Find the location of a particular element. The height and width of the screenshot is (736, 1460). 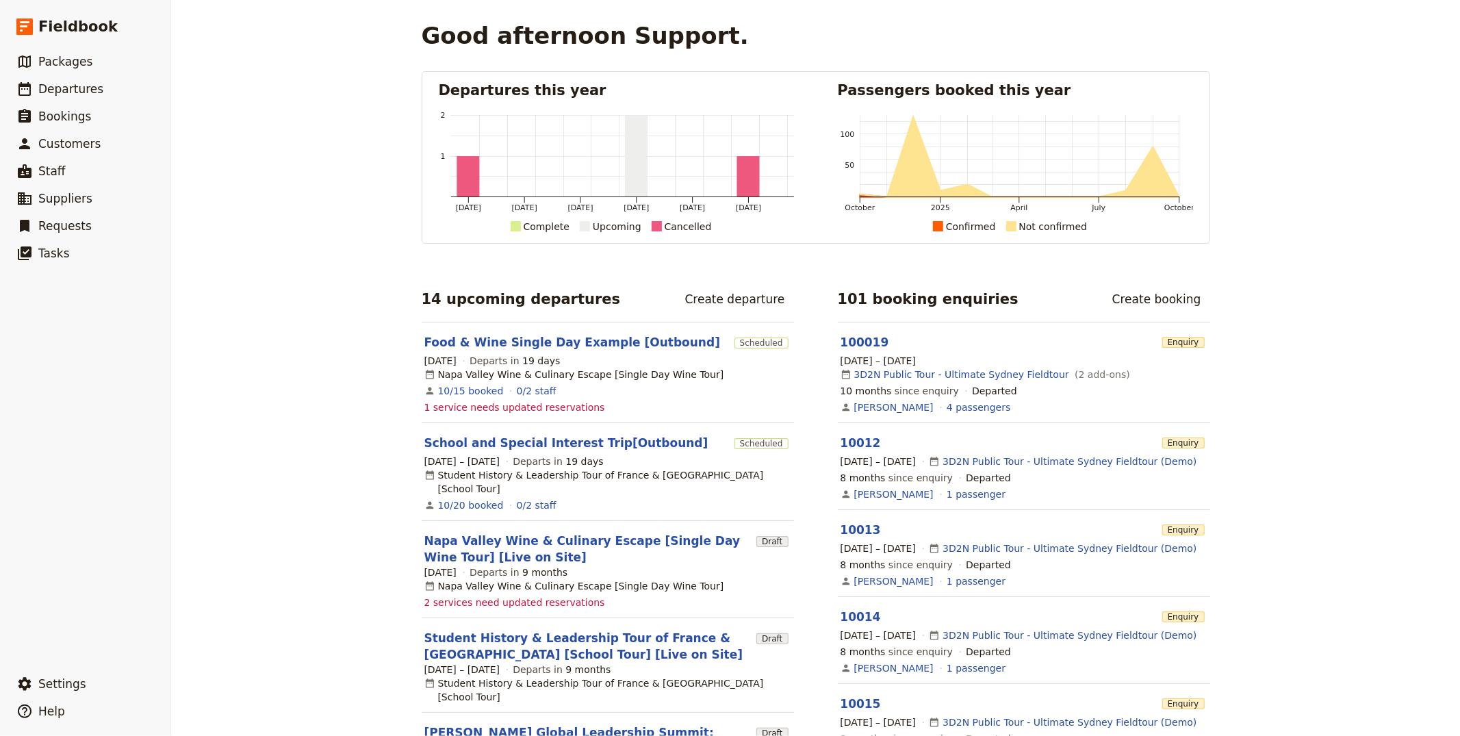

tspan: 1 is located at coordinates (442, 156).